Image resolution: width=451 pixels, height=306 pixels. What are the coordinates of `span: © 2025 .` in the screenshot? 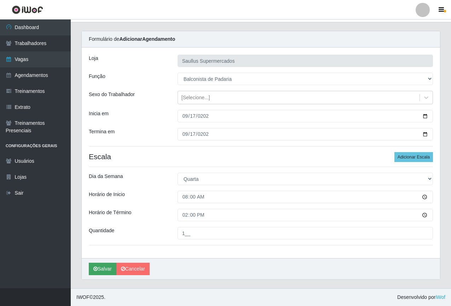 It's located at (91, 297).